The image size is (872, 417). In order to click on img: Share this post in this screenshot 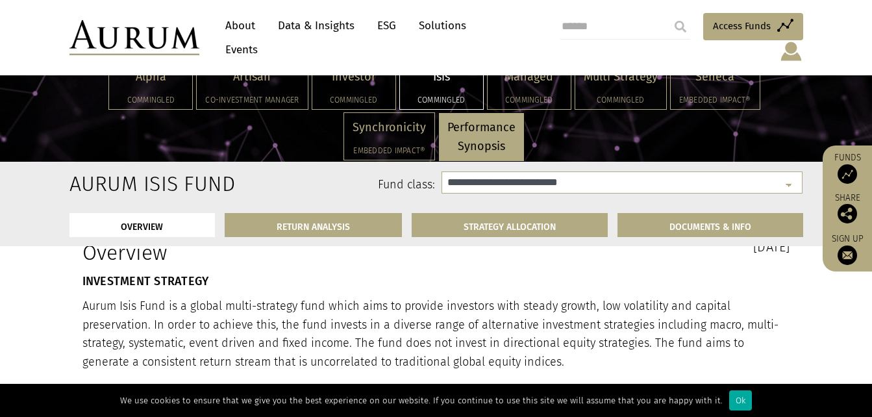, I will do `click(847, 214)`.